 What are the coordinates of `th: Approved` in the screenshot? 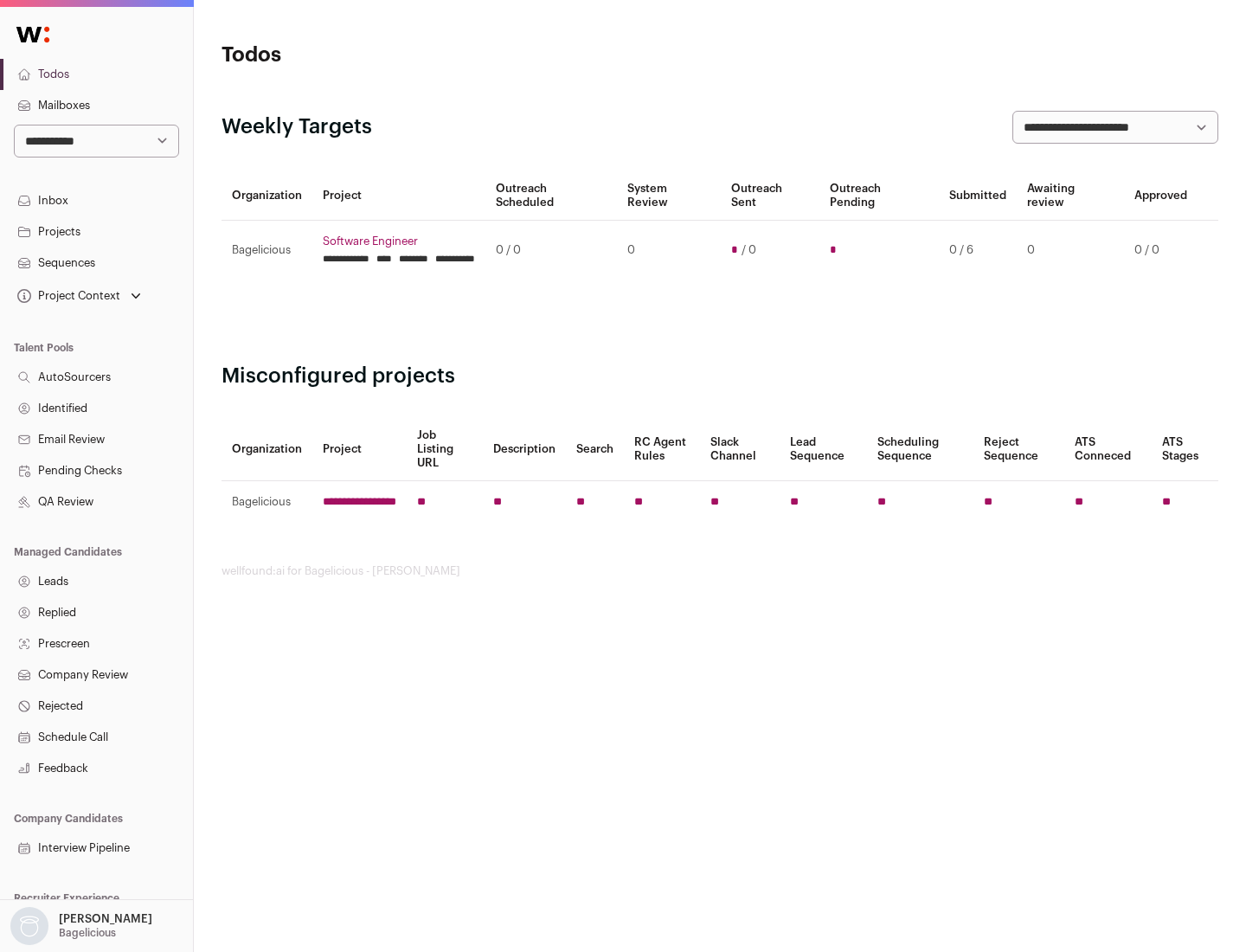 It's located at (1160, 195).